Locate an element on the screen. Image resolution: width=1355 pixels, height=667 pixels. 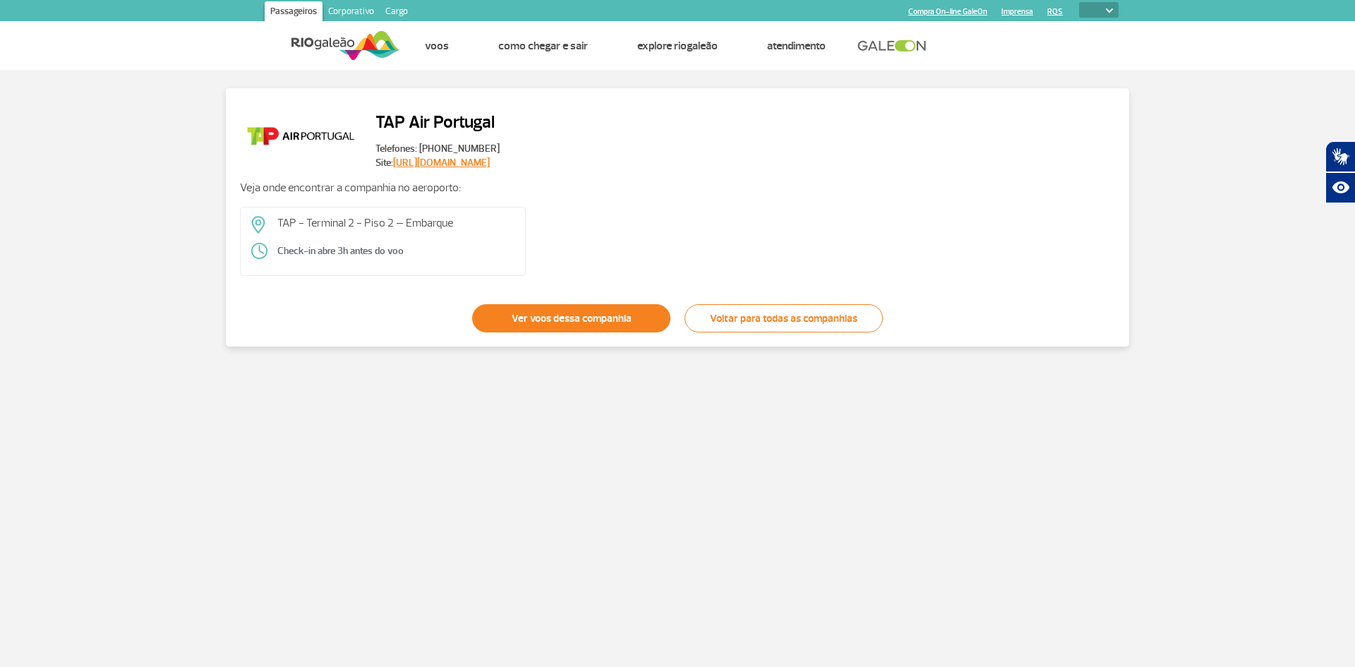
button: Abrir tradutor de língua de sinais. is located at coordinates (1340, 157).